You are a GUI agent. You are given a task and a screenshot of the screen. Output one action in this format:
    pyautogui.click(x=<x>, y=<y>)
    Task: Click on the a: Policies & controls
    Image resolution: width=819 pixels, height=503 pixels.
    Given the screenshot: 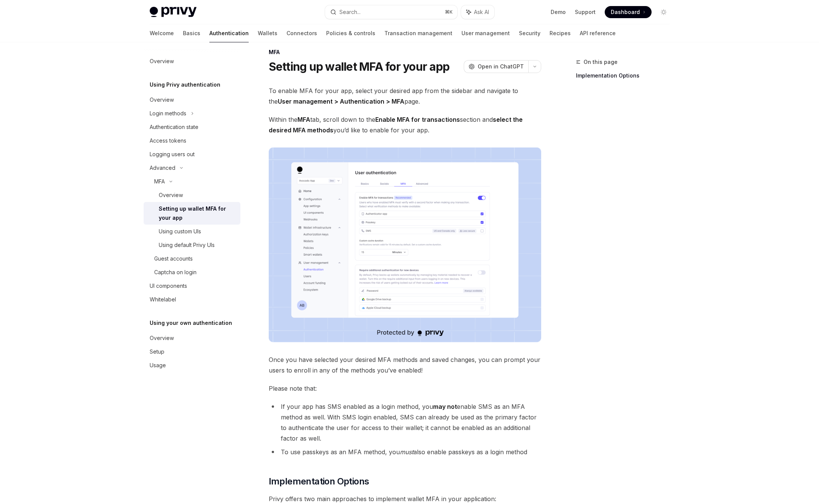 What is the action you would take?
    pyautogui.click(x=351, y=33)
    